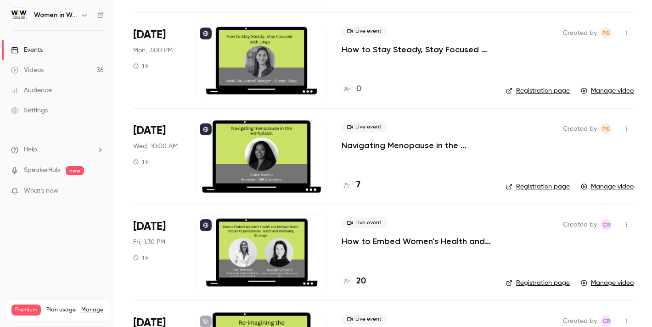 The image size is (652, 327). I want to click on a: Manage, so click(92, 310).